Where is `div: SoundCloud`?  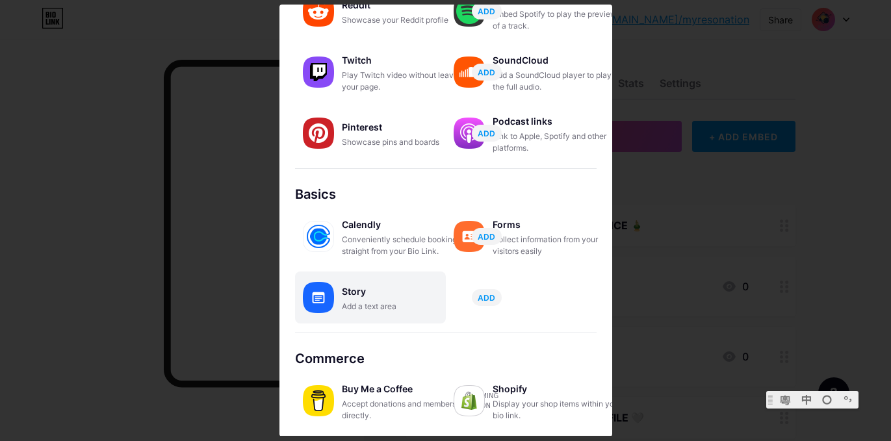
div: SoundCloud is located at coordinates (558, 60).